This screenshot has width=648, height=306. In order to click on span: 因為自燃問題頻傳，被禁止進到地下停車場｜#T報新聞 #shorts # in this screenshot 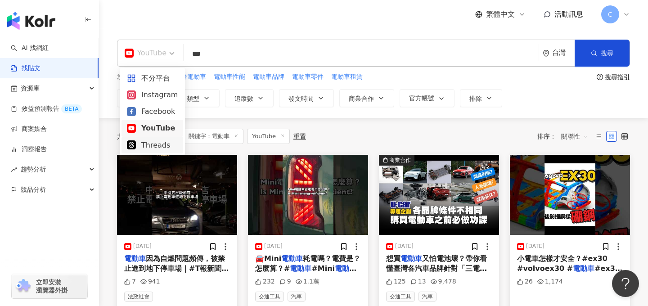, I will do `click(176, 269)`.